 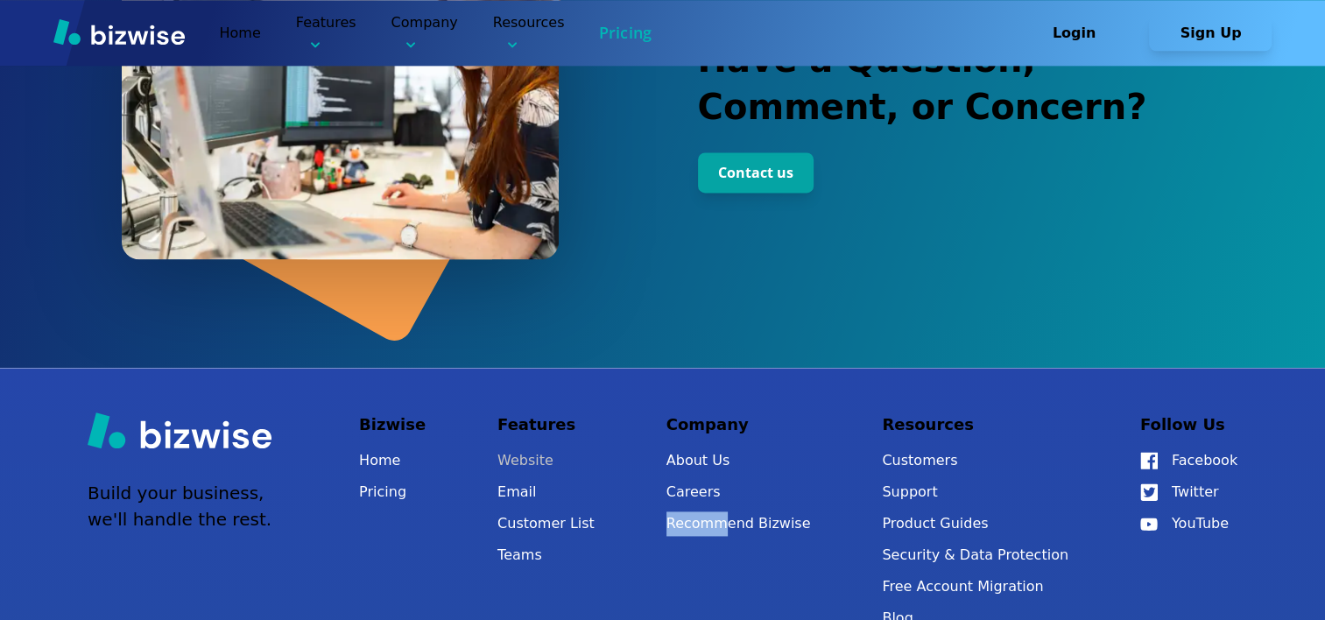 What do you see at coordinates (1210, 33) in the screenshot?
I see `button: Sign Up` at bounding box center [1210, 33].